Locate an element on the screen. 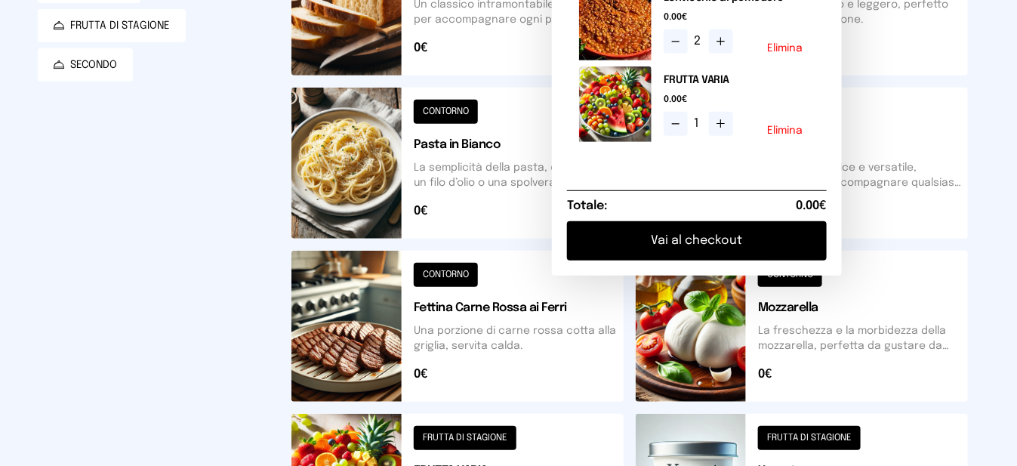 The image size is (1017, 466). h2: FRUTTA VARIA is located at coordinates (739, 80).